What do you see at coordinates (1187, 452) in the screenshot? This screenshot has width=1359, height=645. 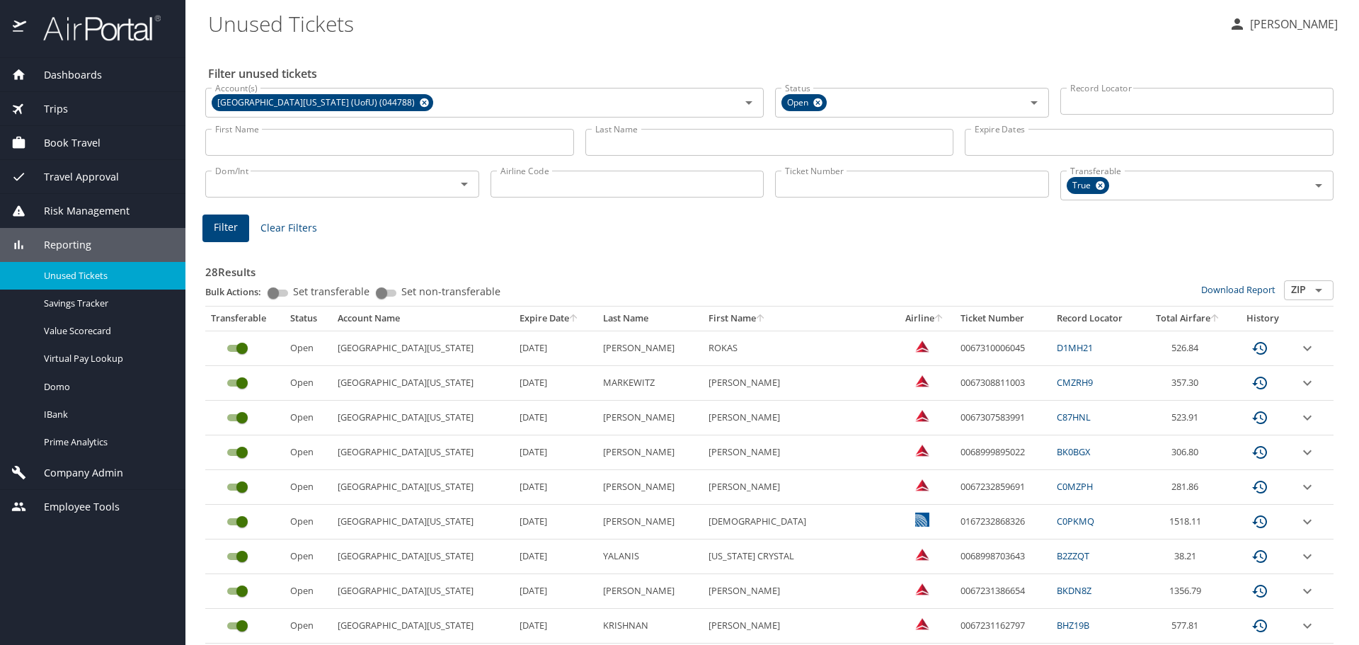 I see `td: 306.80` at bounding box center [1187, 452].